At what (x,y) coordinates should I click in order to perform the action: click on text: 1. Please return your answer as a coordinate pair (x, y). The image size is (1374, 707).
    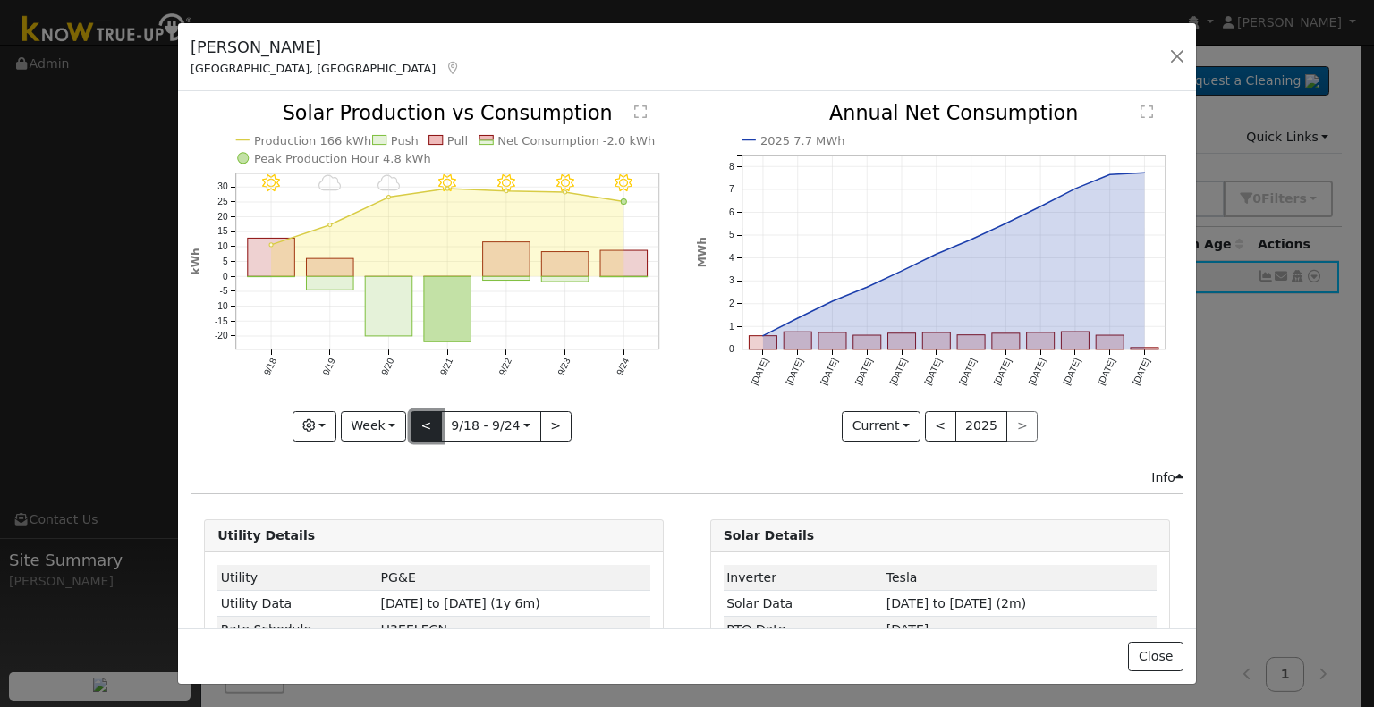
    Looking at the image, I should click on (731, 326).